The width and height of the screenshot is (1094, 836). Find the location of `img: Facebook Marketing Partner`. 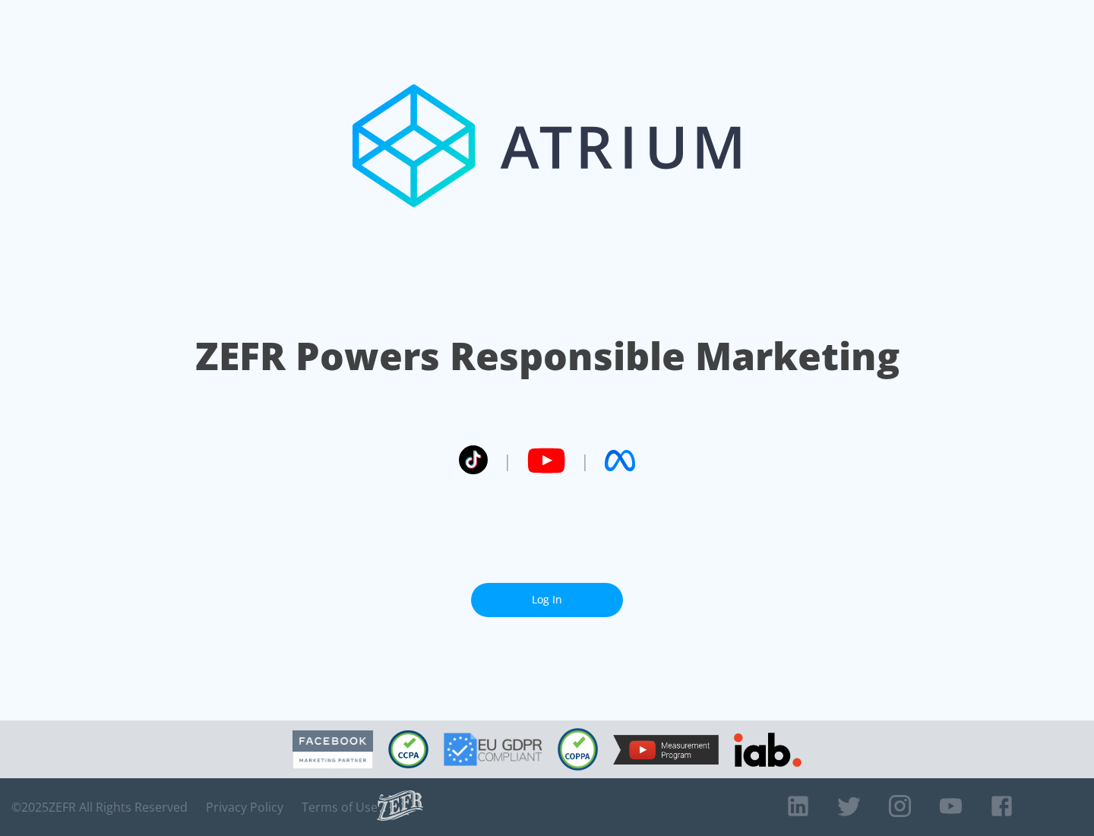

img: Facebook Marketing Partner is located at coordinates (333, 749).